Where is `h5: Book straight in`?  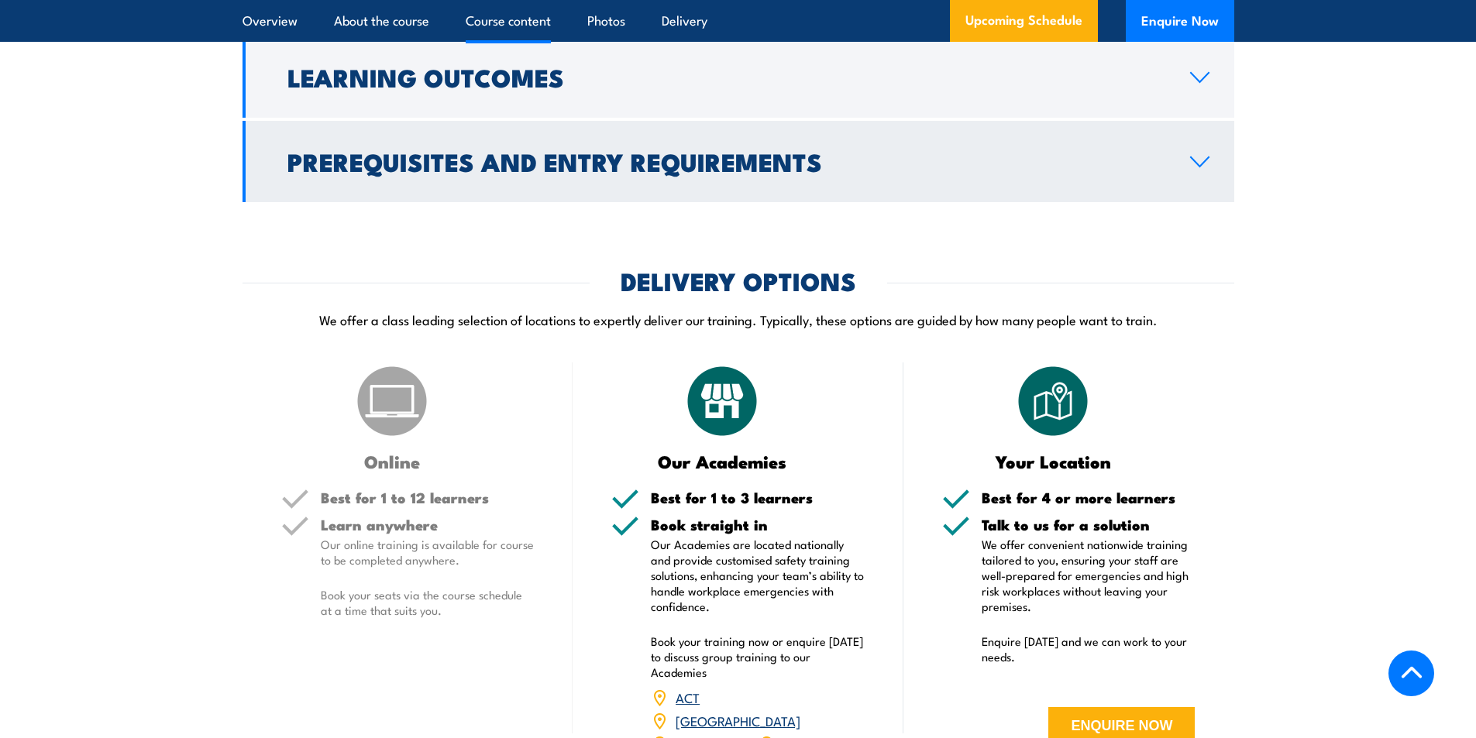
h5: Book straight in is located at coordinates (758, 524).